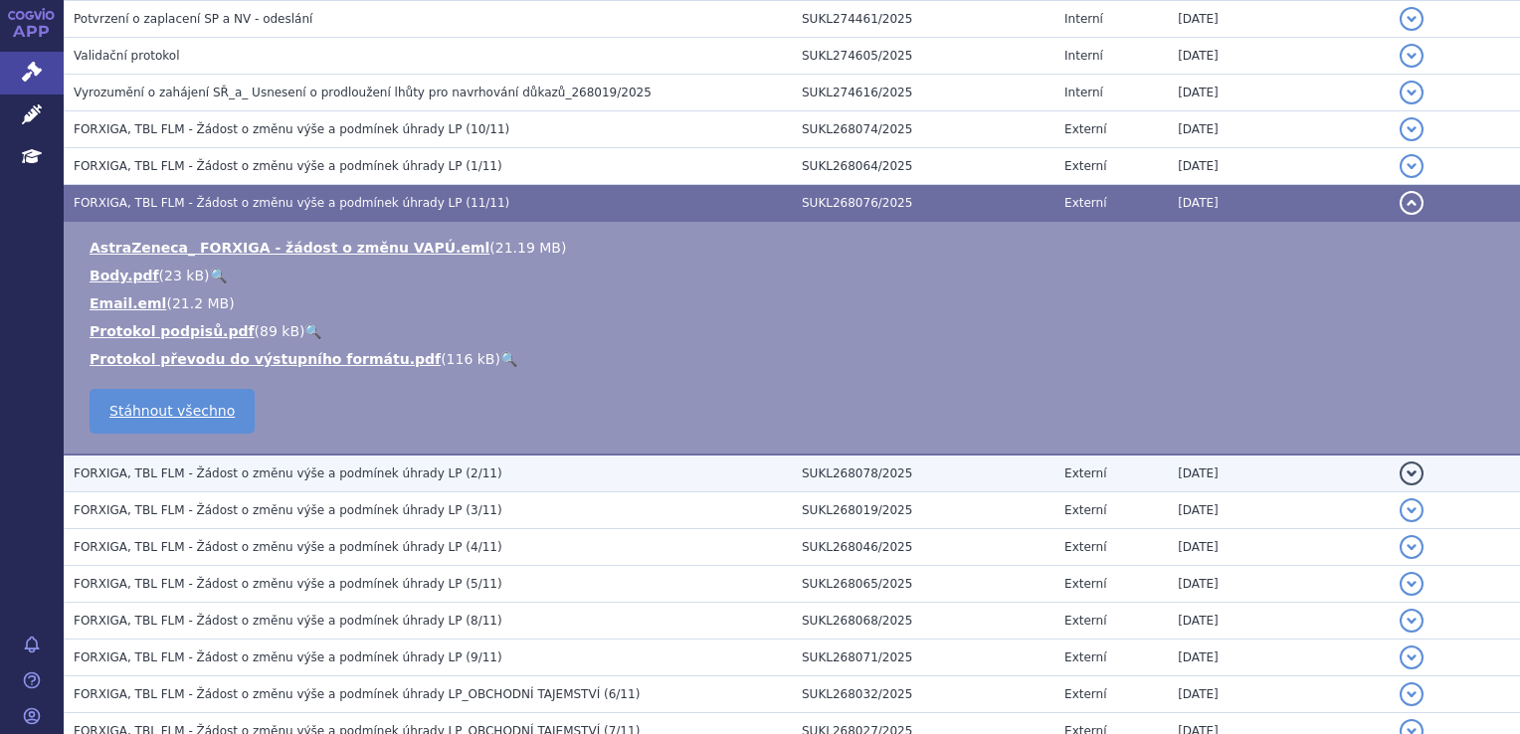 The height and width of the screenshot is (734, 1520). What do you see at coordinates (184, 276) in the screenshot?
I see `span: 23 kB` at bounding box center [184, 276].